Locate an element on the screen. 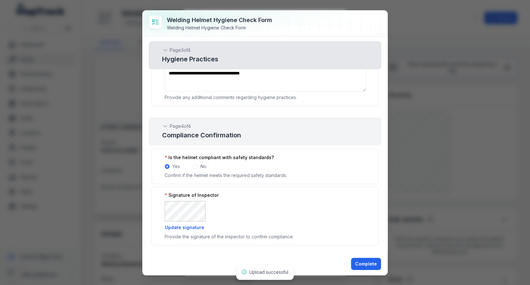  p: Provide any additional comments regarding hygiene practices. is located at coordinates (265, 98).